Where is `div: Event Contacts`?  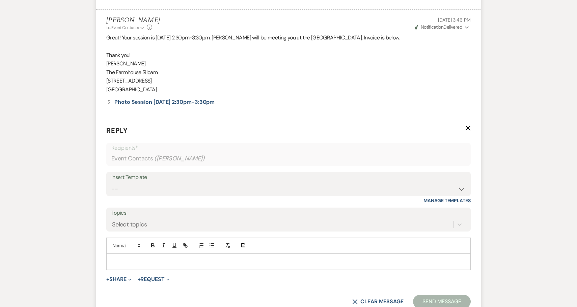
div: Event Contacts is located at coordinates (288, 159).